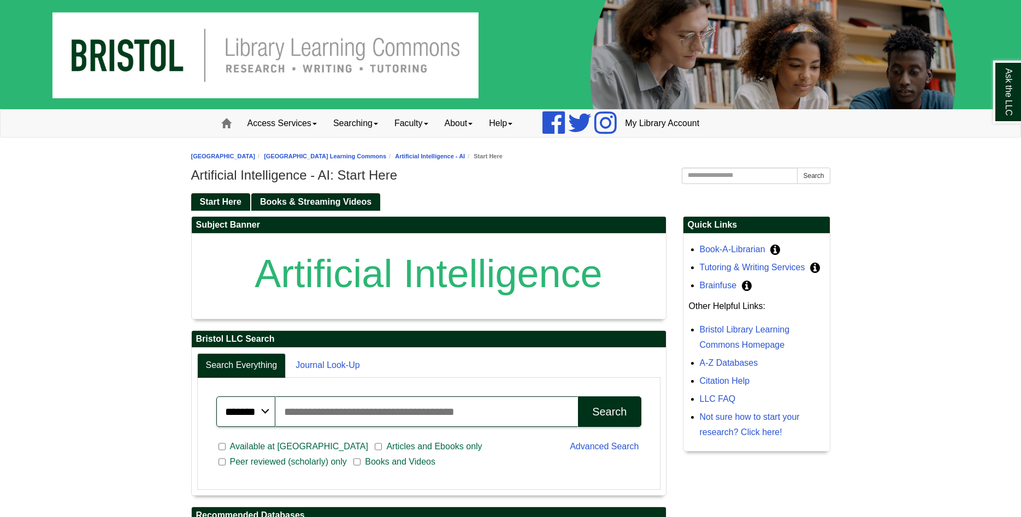 This screenshot has width=1021, height=517. I want to click on p: Other Helpful Links:, so click(757, 306).